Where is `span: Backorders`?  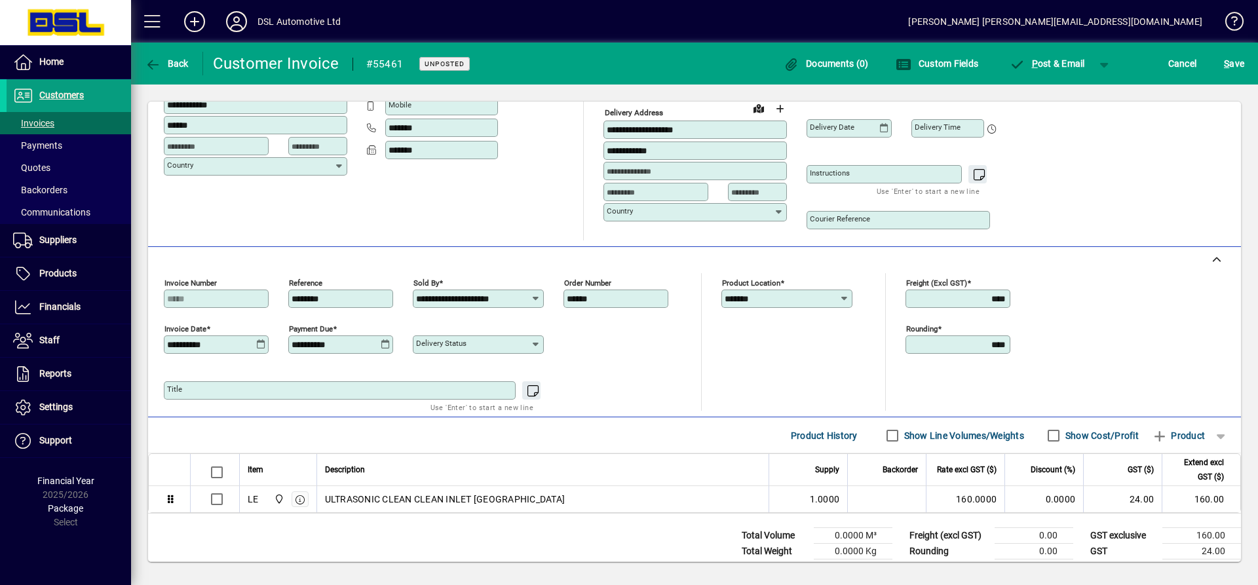
span: Backorders is located at coordinates (40, 190).